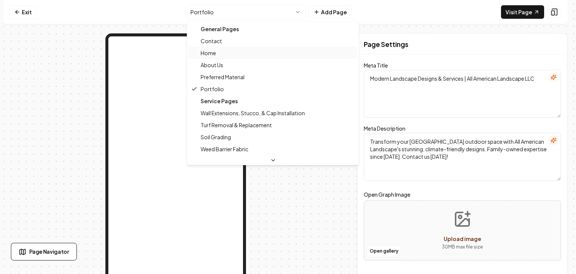 The image size is (576, 274). I want to click on span: Home, so click(208, 53).